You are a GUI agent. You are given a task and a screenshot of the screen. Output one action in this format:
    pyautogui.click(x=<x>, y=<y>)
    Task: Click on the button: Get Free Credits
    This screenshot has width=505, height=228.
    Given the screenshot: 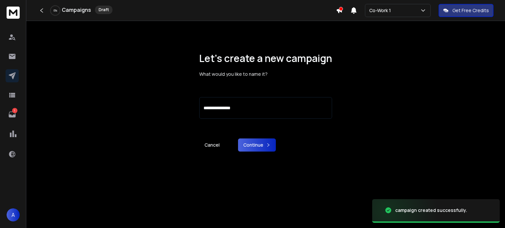 What is the action you would take?
    pyautogui.click(x=466, y=11)
    